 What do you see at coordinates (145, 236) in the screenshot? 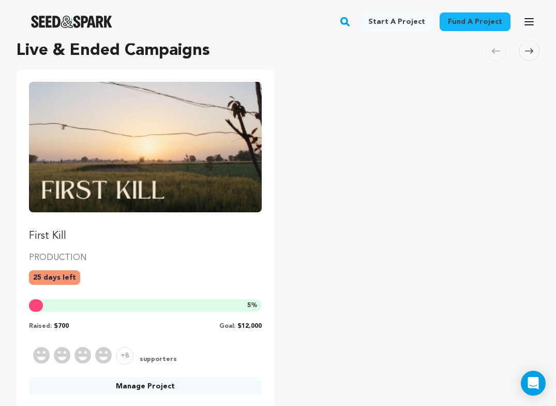
I see `p: First Kill` at bounding box center [145, 236].